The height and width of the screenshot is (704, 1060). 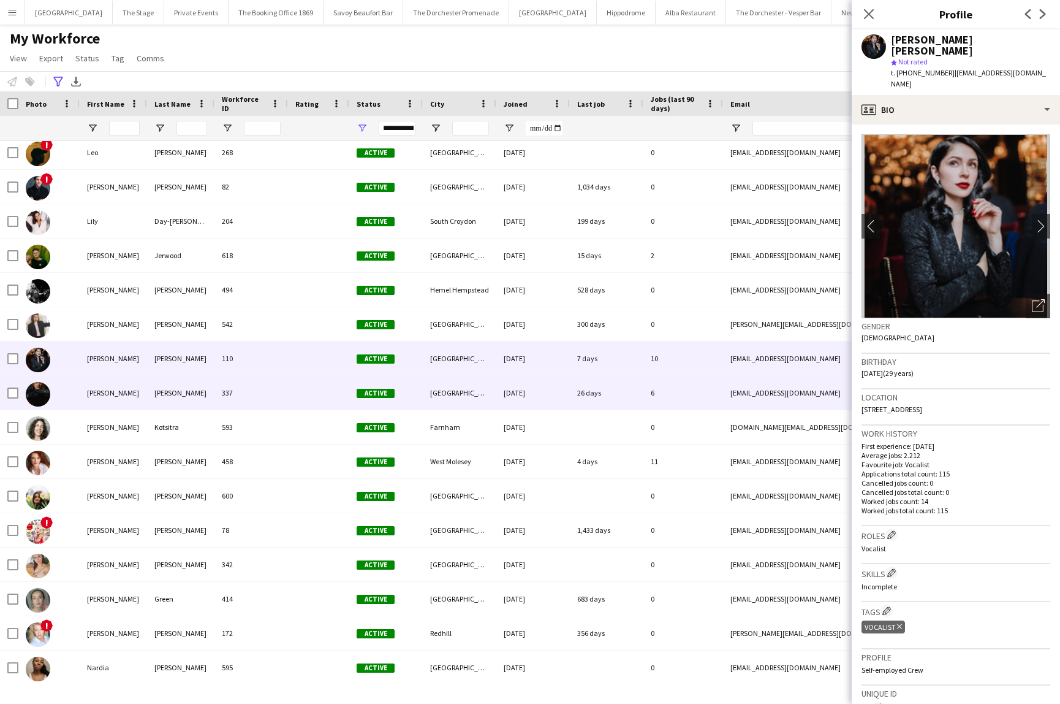 What do you see at coordinates (956, 693) in the screenshot?
I see `h3: Unique ID` at bounding box center [956, 693].